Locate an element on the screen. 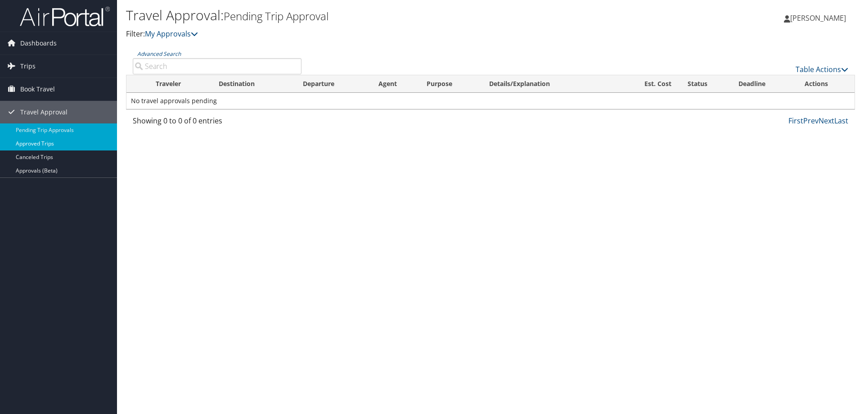 The height and width of the screenshot is (414, 864). img: airportal-logo.png is located at coordinates (65, 16).